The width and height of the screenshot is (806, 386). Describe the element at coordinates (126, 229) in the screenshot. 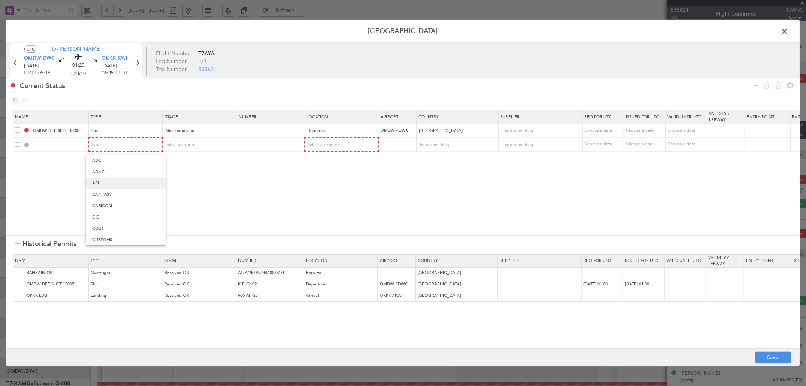

I see `span: COBT` at that location.